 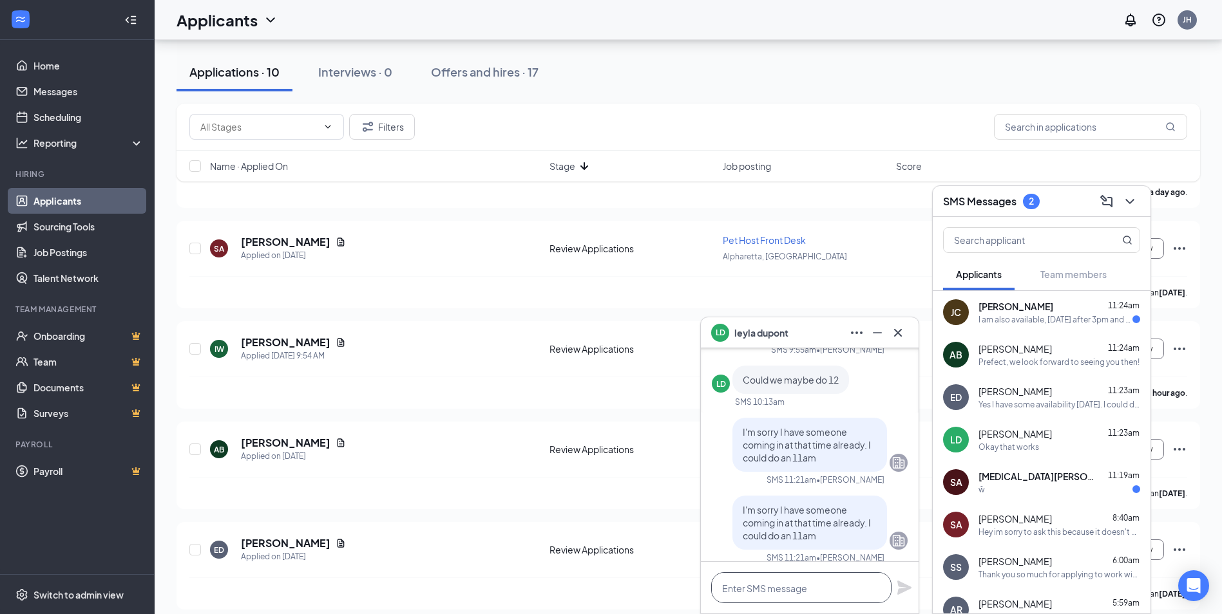 I want to click on a: OnboardingCrown, so click(x=88, y=336).